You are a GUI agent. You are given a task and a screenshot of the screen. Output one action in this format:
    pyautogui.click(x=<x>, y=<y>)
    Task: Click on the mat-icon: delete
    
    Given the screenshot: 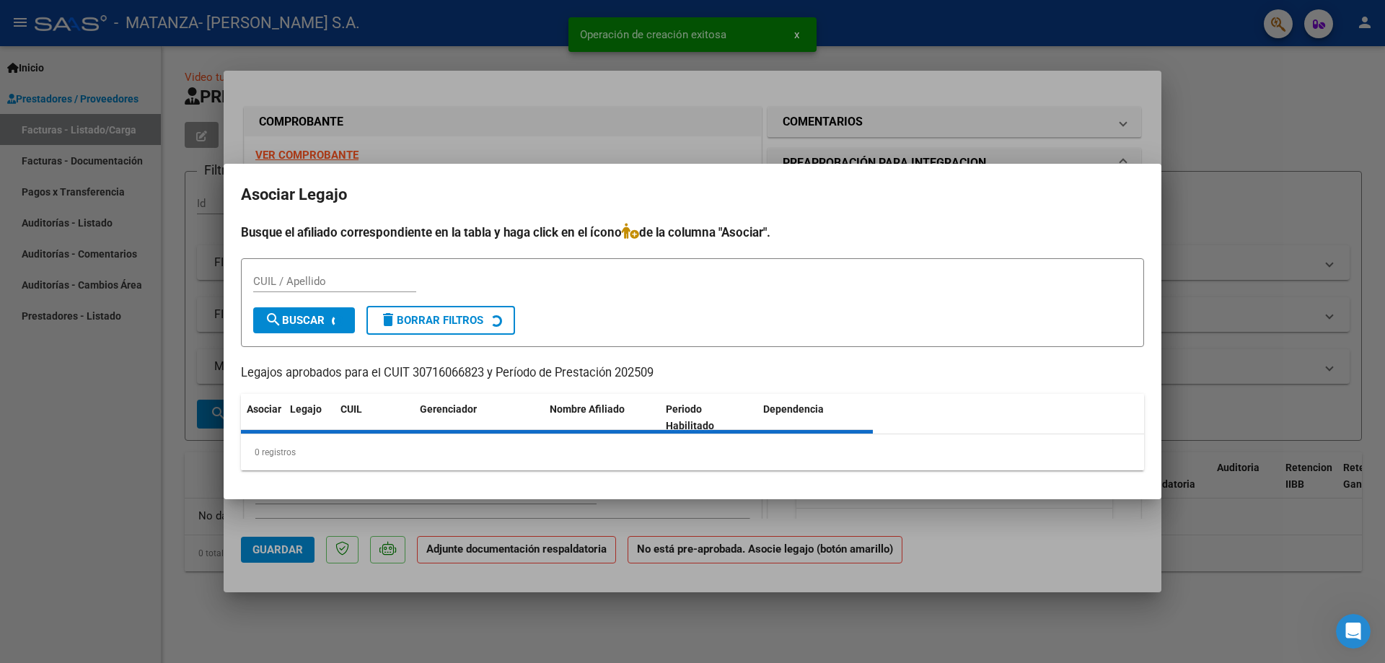 What is the action you would take?
    pyautogui.click(x=388, y=320)
    